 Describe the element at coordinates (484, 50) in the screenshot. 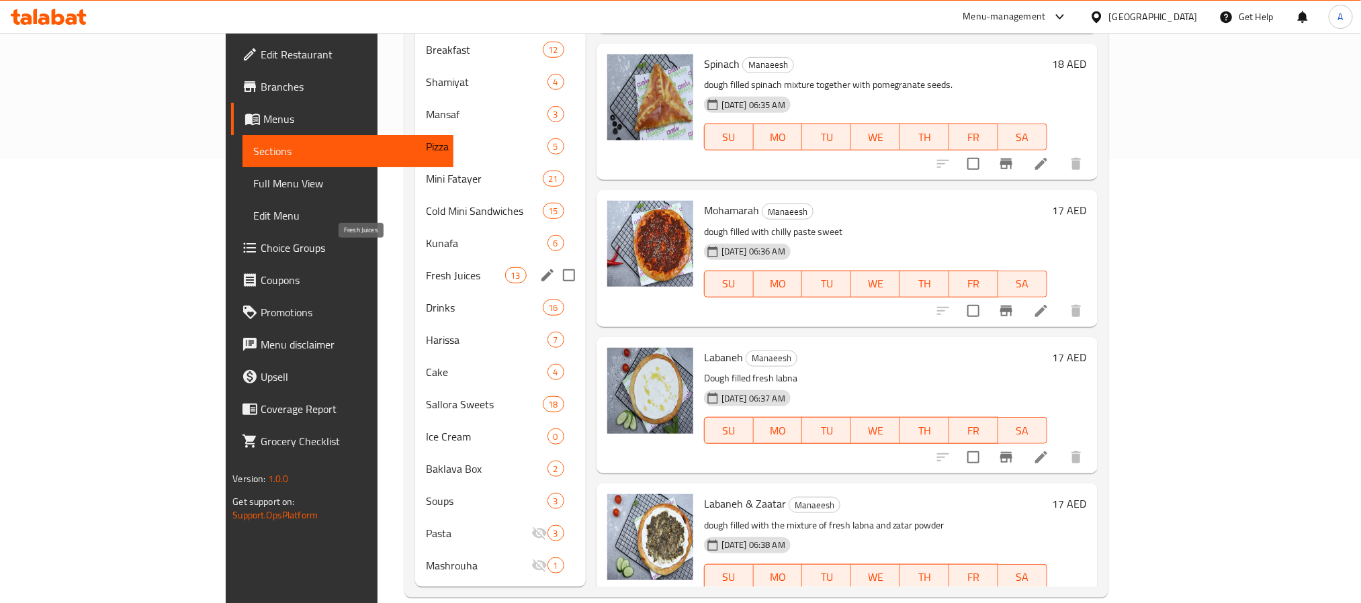

I see `span: Breakfast` at that location.